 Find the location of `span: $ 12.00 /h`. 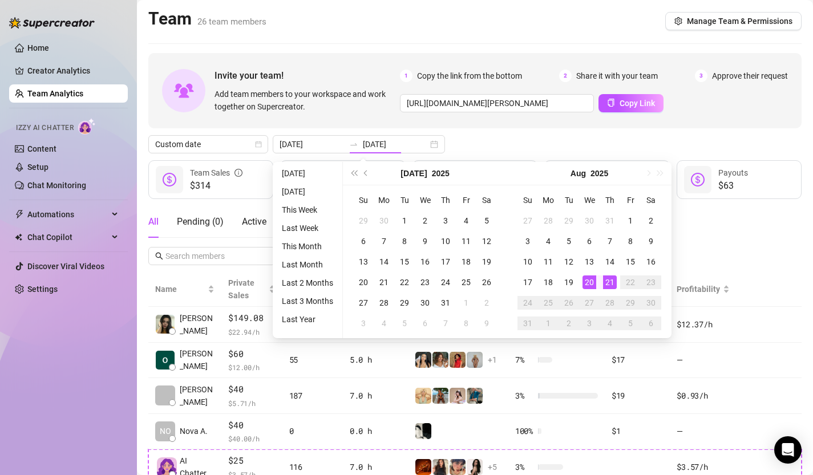

span: $ 12.00 /h is located at coordinates (251, 367).